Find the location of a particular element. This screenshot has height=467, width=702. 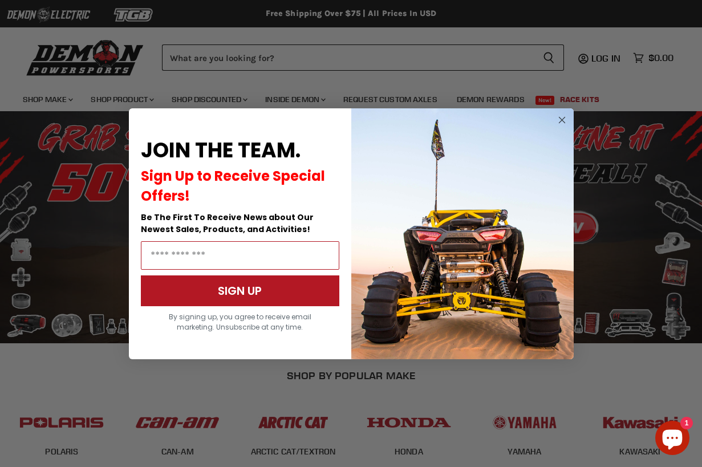

button: SIGN UP is located at coordinates (240, 291).